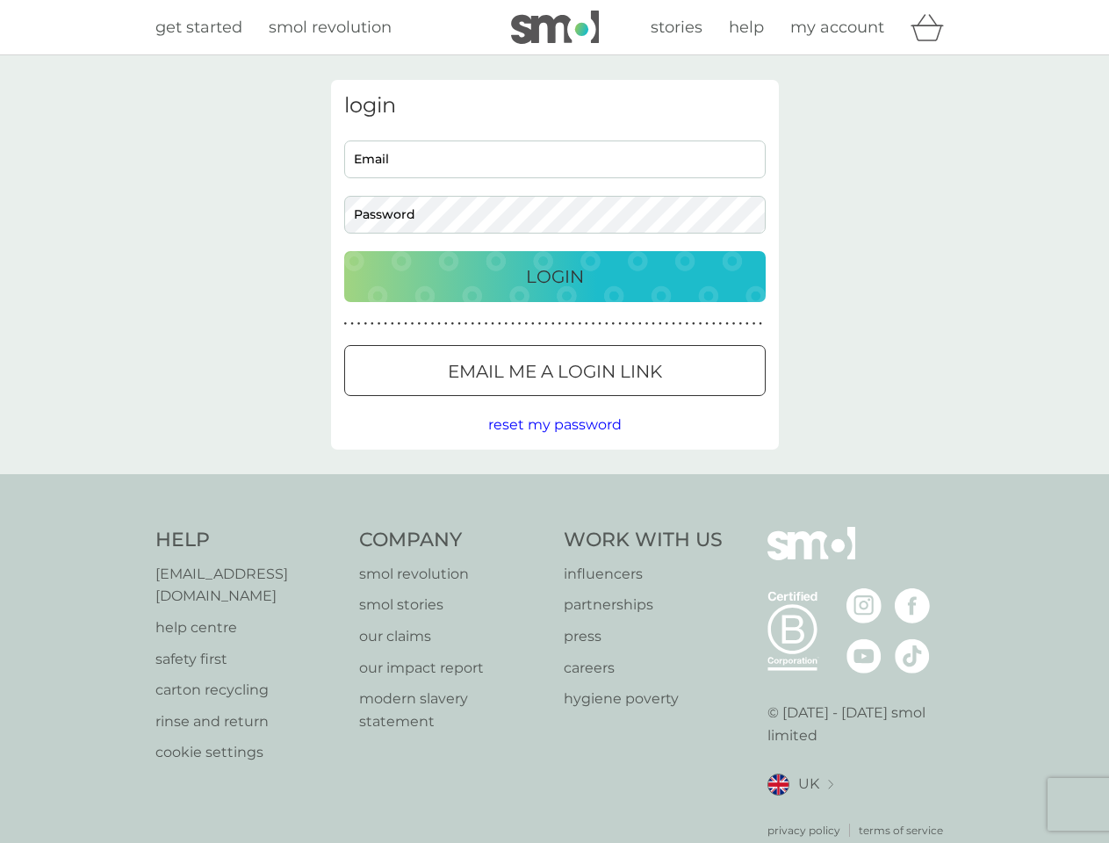 The width and height of the screenshot is (1109, 843). I want to click on a: our claims, so click(452, 637).